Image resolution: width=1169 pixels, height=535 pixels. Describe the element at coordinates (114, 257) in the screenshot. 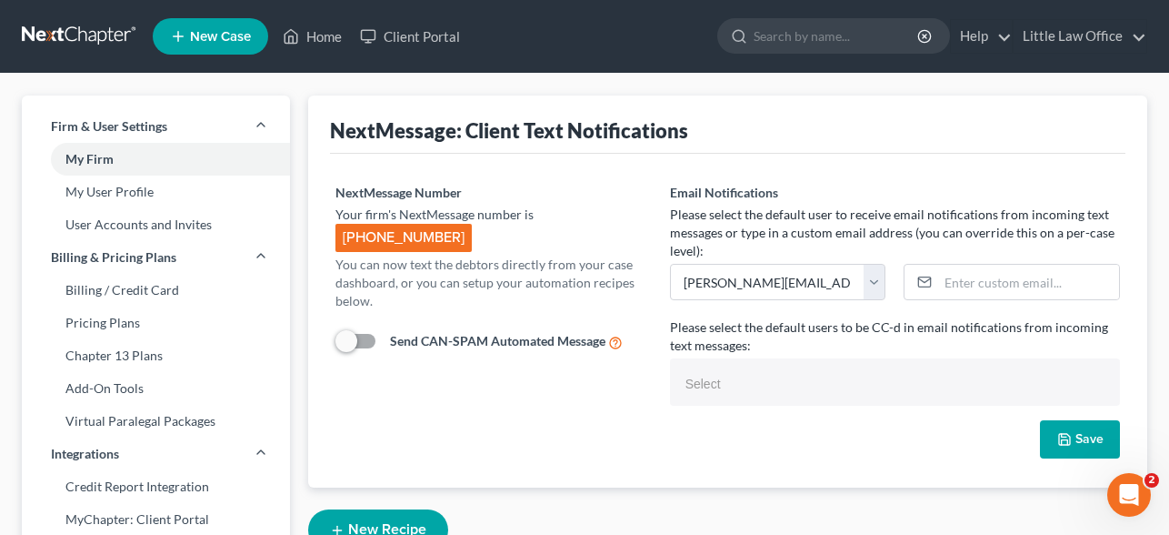

I see `span: Billing & Pricing Plans` at that location.